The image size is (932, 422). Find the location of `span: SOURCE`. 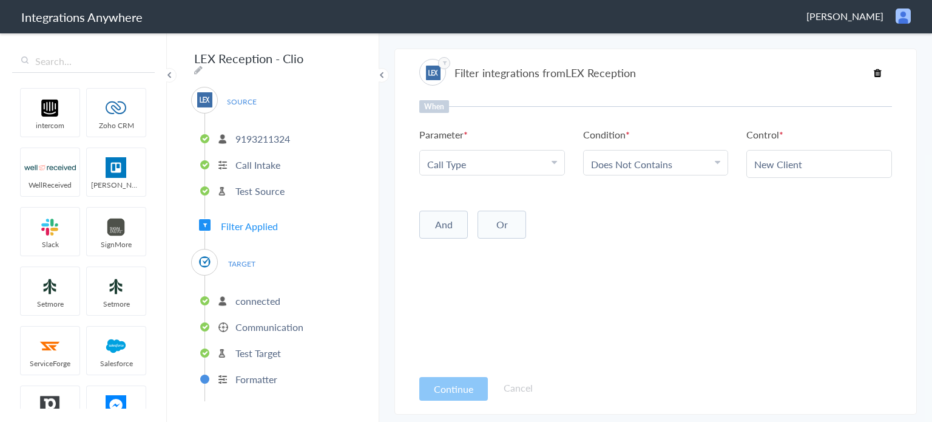

span: SOURCE is located at coordinates (242, 101).